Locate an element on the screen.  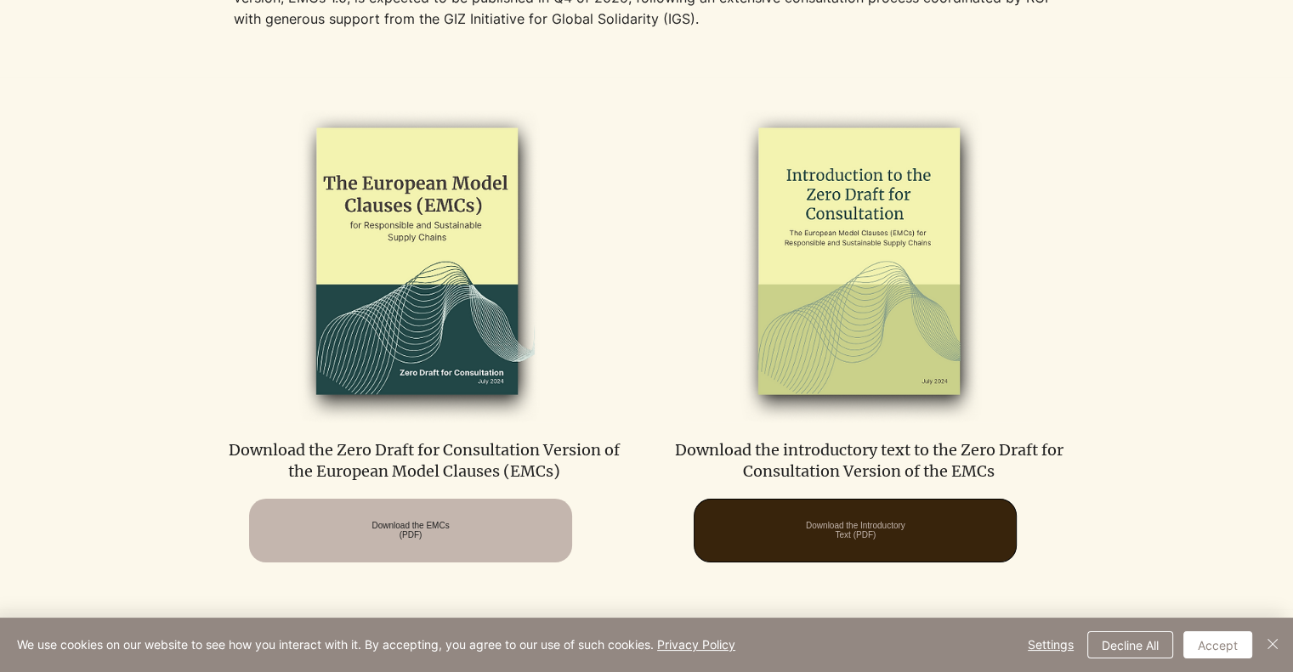
a: Download the EMCs (PDF) is located at coordinates (411, 530).